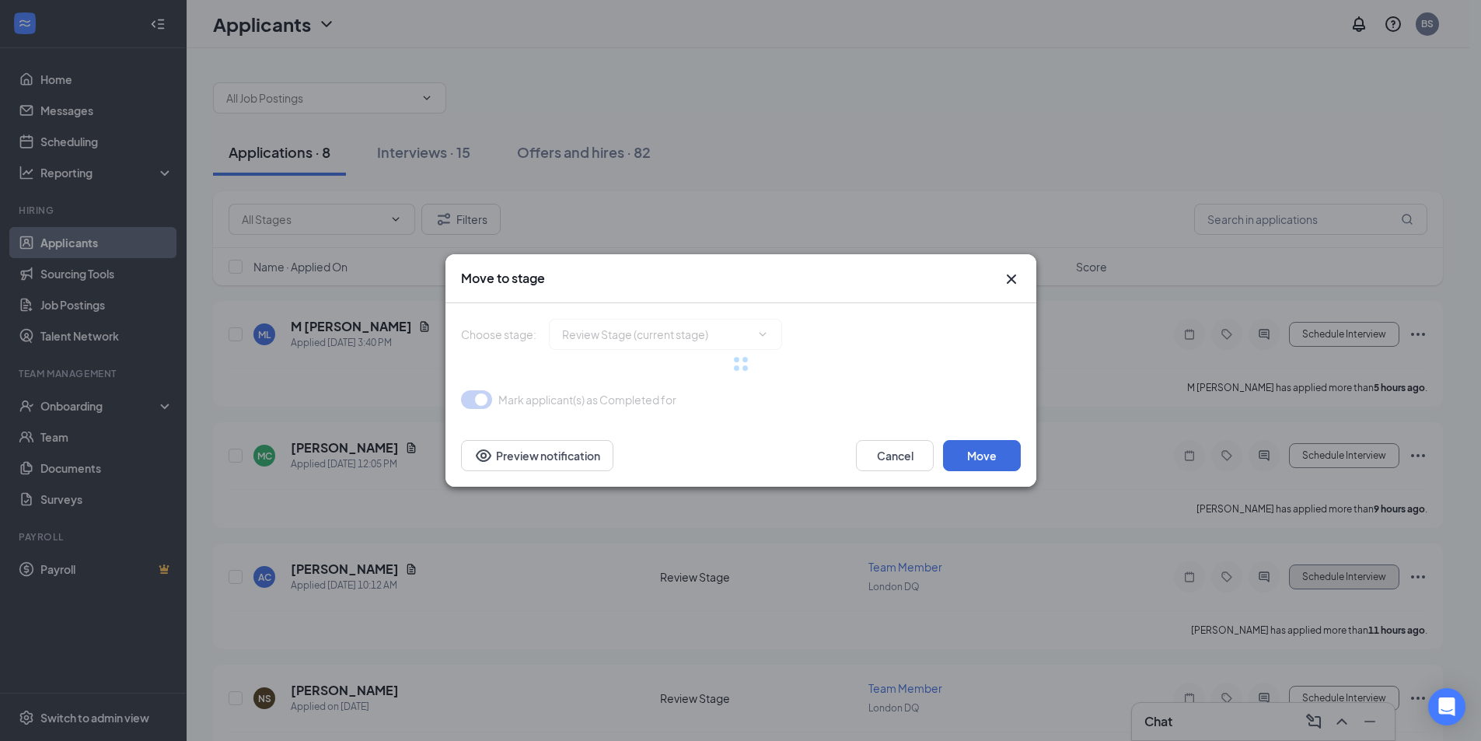 The height and width of the screenshot is (741, 1481). I want to click on button: Move, so click(982, 455).